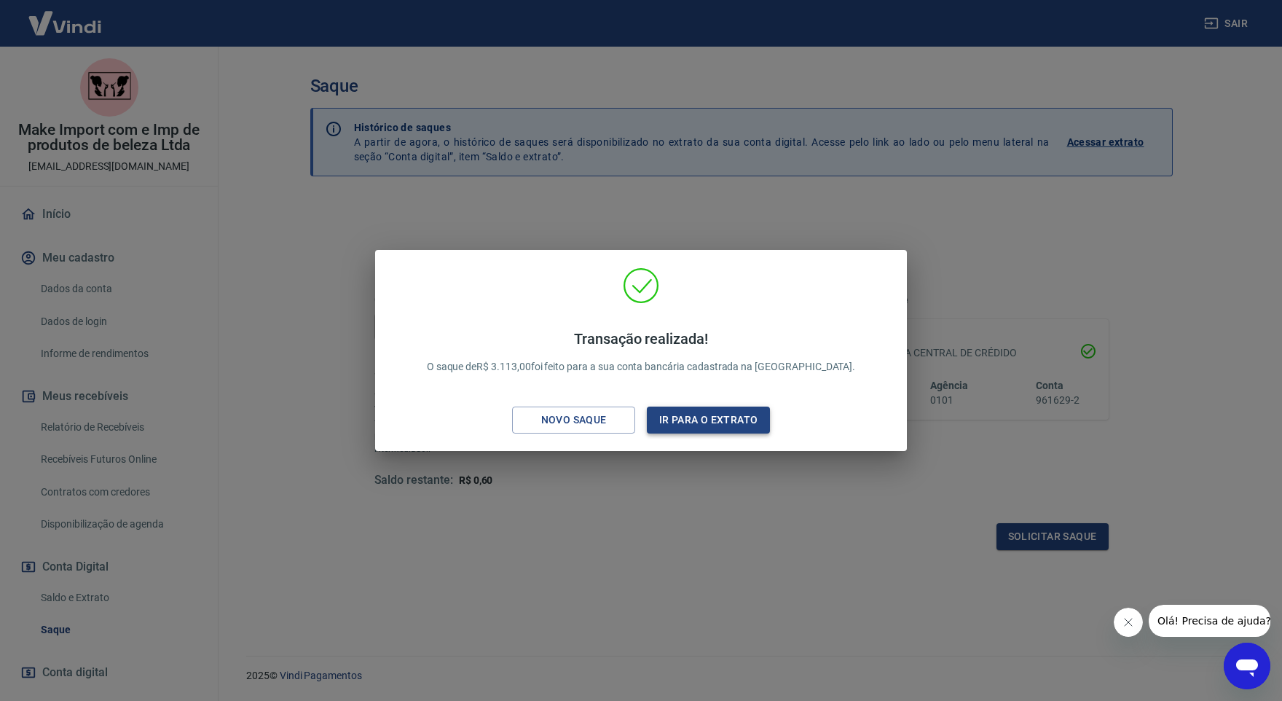 The width and height of the screenshot is (1282, 701). Describe the element at coordinates (573, 420) in the screenshot. I see `button: Novo saque` at that location.